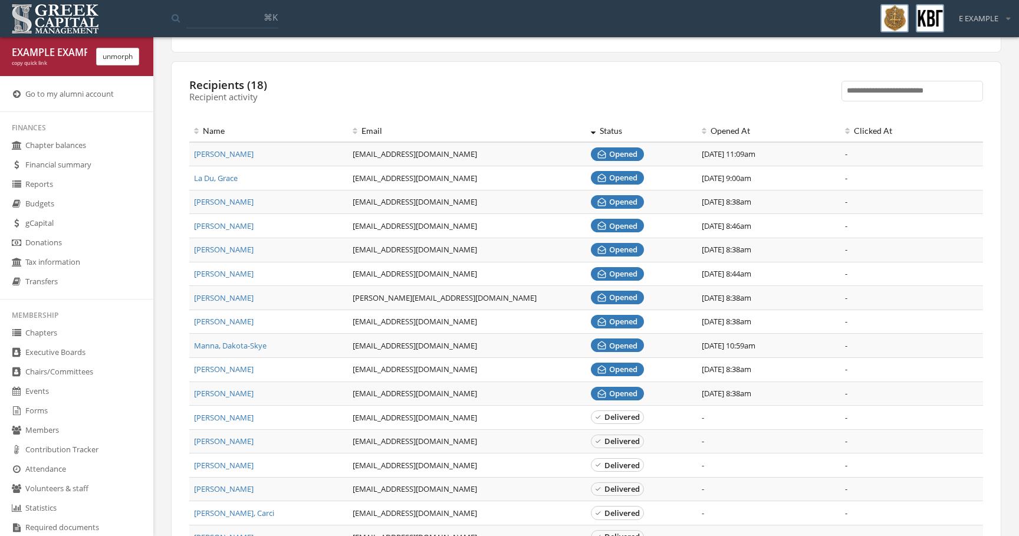 The image size is (1019, 536). I want to click on div: Status, so click(641, 131).